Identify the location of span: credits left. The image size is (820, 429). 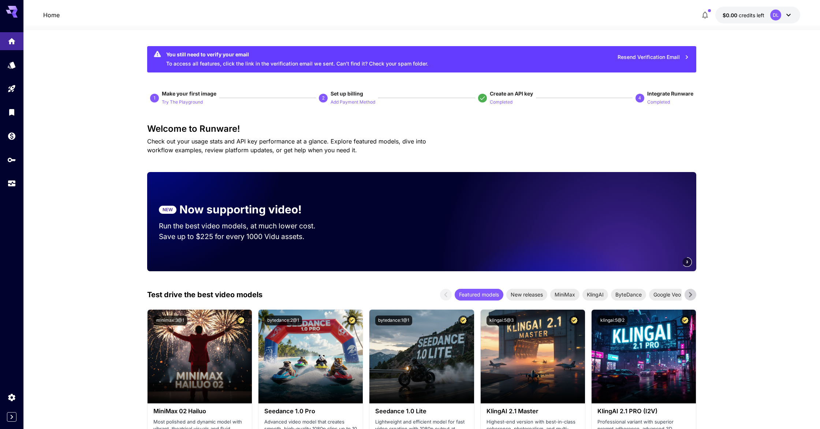
(751, 15).